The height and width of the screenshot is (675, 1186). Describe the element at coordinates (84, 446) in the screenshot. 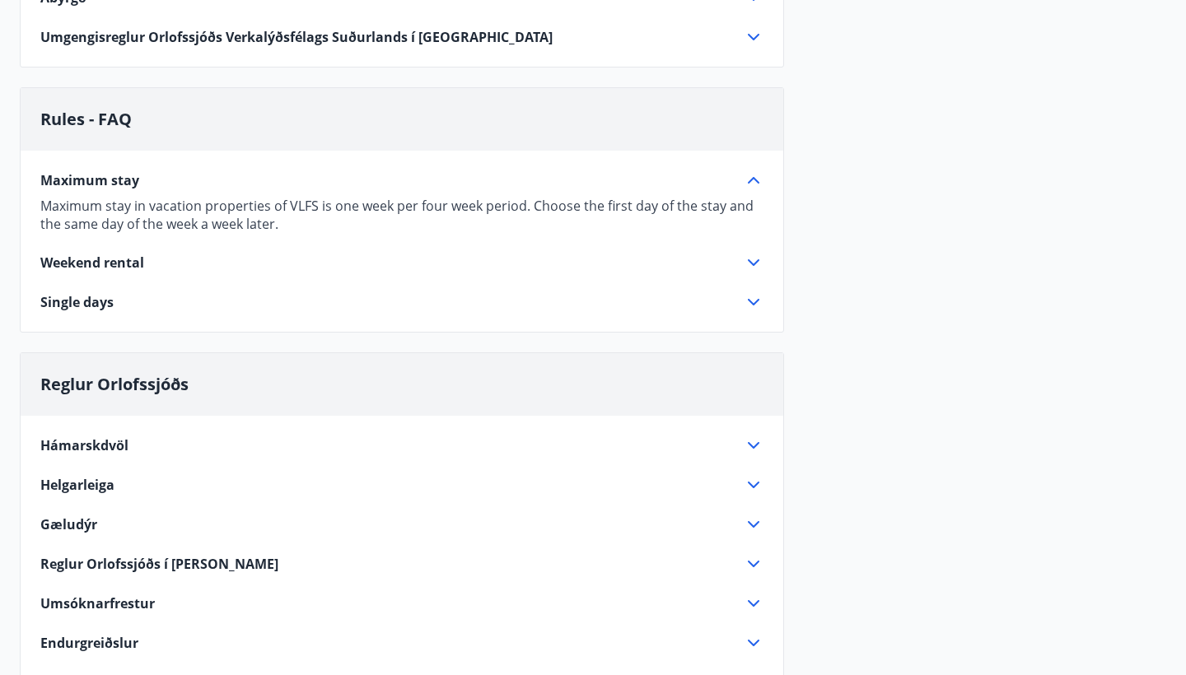

I see `span: Hámarskdvöl` at that location.